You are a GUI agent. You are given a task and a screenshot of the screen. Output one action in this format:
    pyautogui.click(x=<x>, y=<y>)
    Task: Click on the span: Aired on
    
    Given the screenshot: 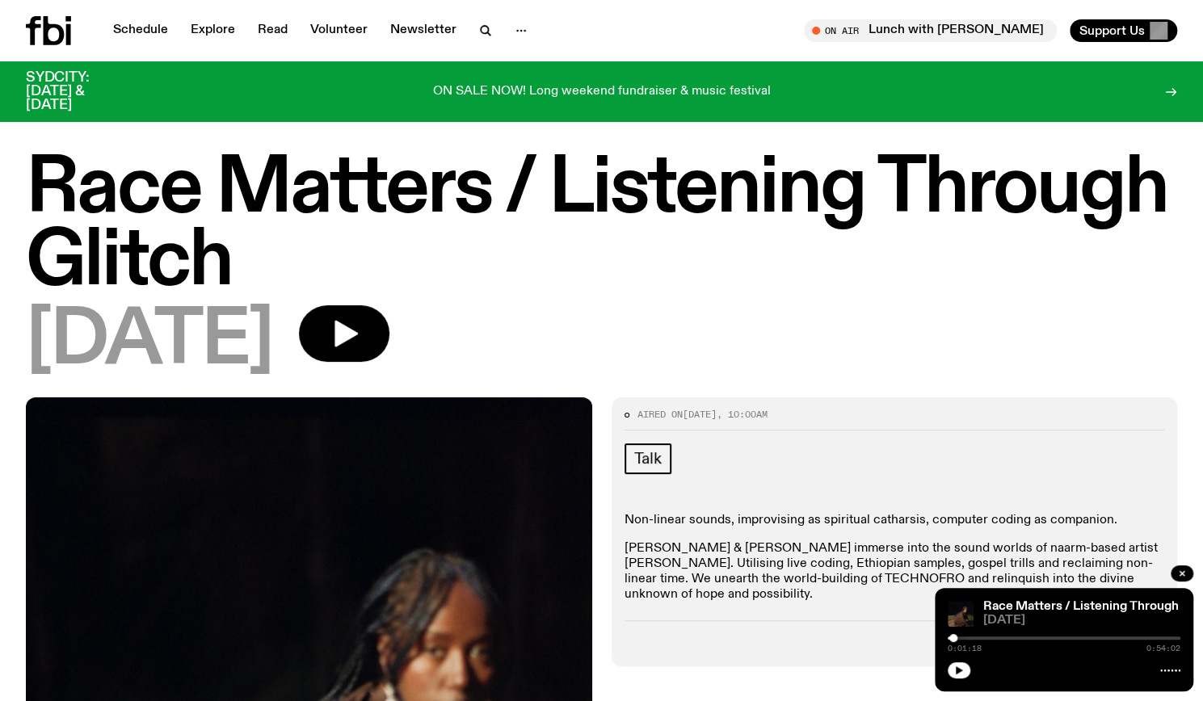 What is the action you would take?
    pyautogui.click(x=660, y=414)
    